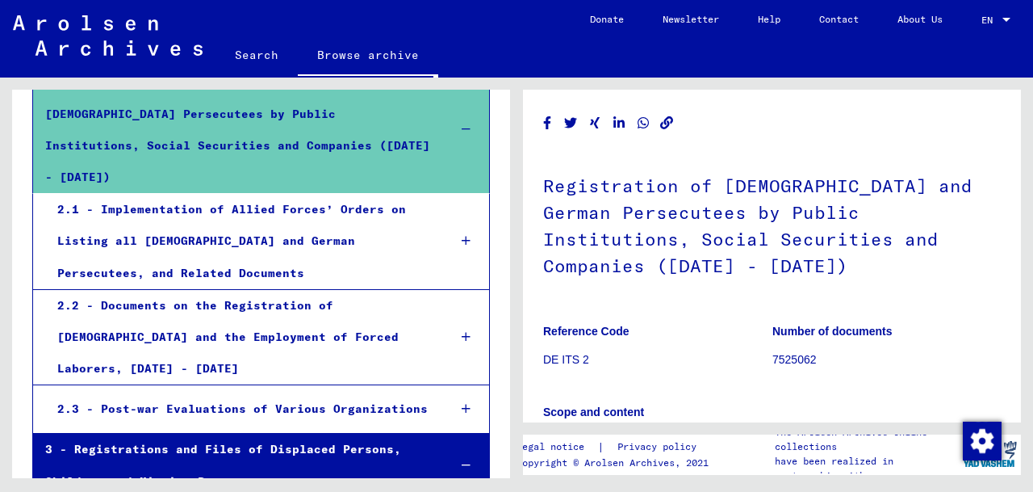 The image size is (1033, 492). I want to click on img: yv_logo.png, so click(990, 454).